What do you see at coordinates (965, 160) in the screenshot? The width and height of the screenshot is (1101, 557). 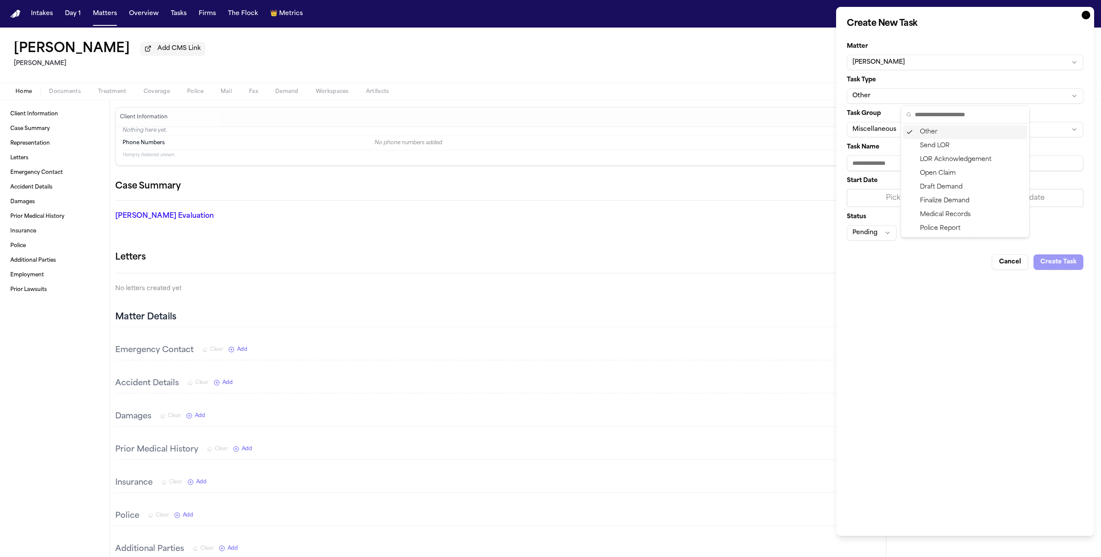 I see `div: LOR Acknowledgement` at bounding box center [965, 160].